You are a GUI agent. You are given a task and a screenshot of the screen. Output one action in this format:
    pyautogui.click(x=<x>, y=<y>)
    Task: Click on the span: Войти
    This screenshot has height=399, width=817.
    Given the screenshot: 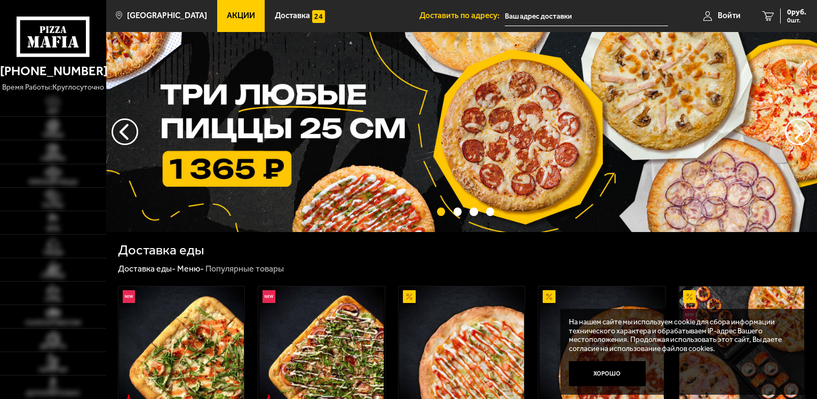 What is the action you would take?
    pyautogui.click(x=729, y=15)
    